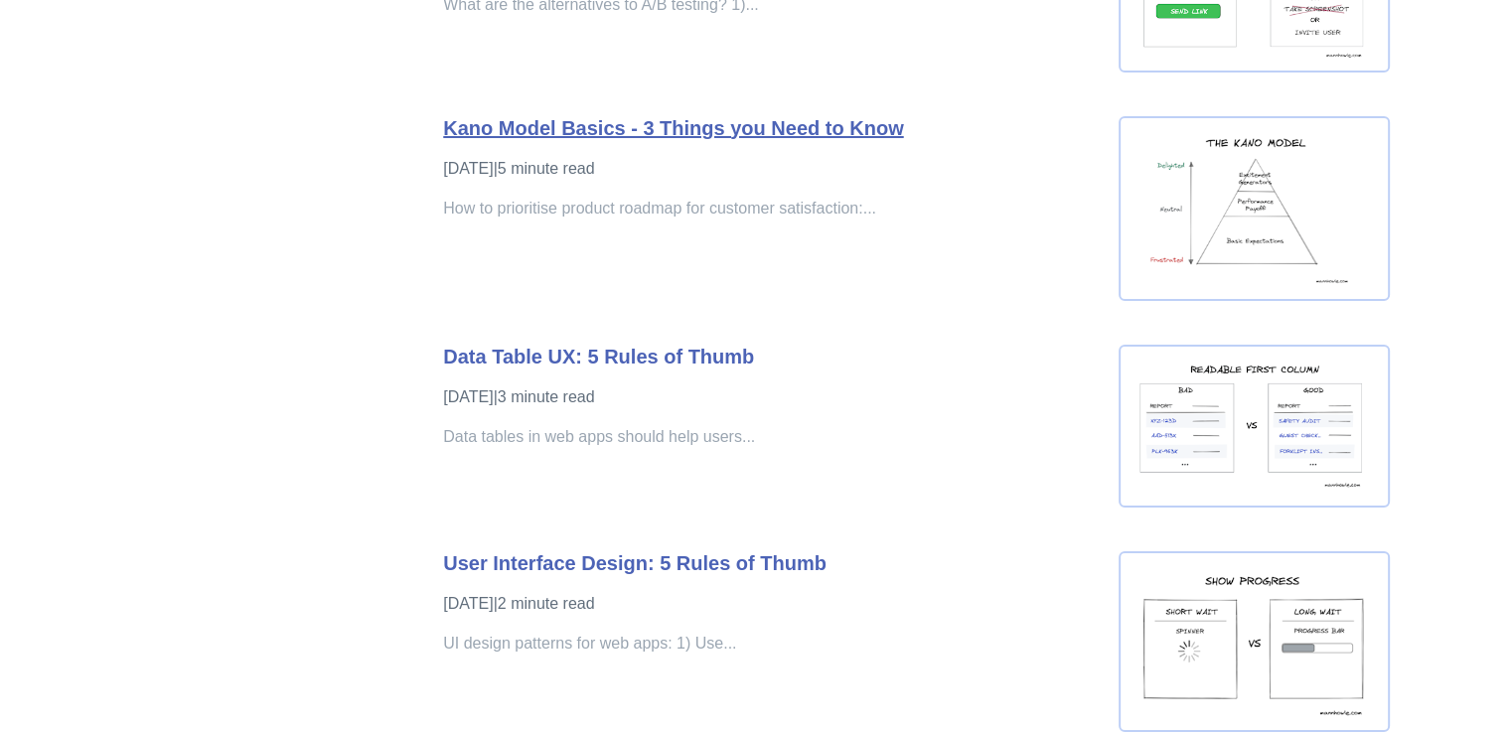 The width and height of the screenshot is (1511, 733). What do you see at coordinates (771, 209) in the screenshot?
I see `p: How to prioritise product roadmap for customer satisfaction:...` at bounding box center [771, 209].